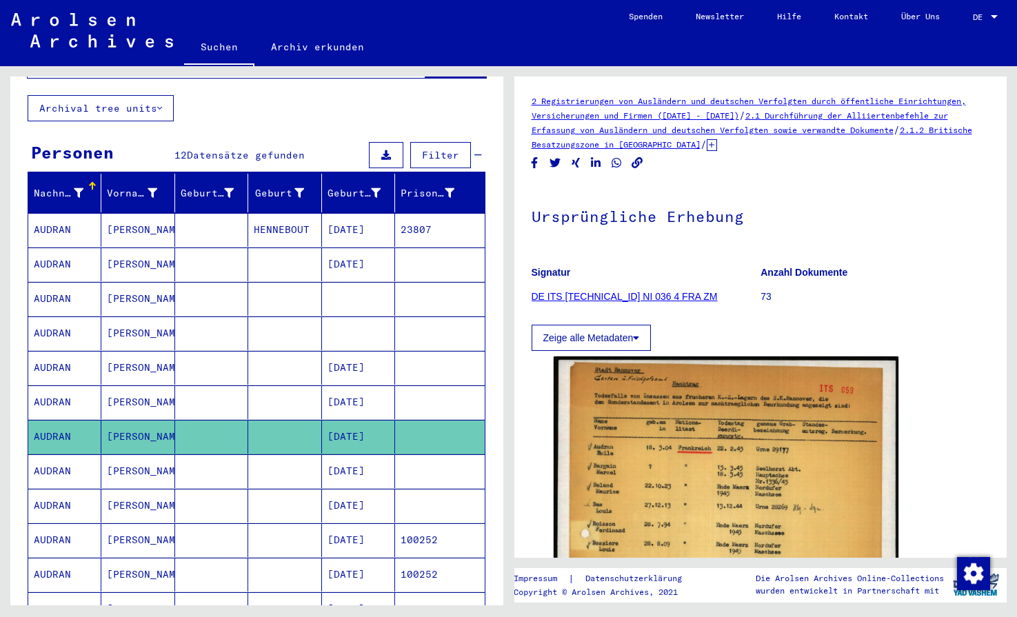 The width and height of the screenshot is (1017, 617). What do you see at coordinates (849, 578) in the screenshot?
I see `p: Die Arolsen Archives Online-Collections` at bounding box center [849, 578].